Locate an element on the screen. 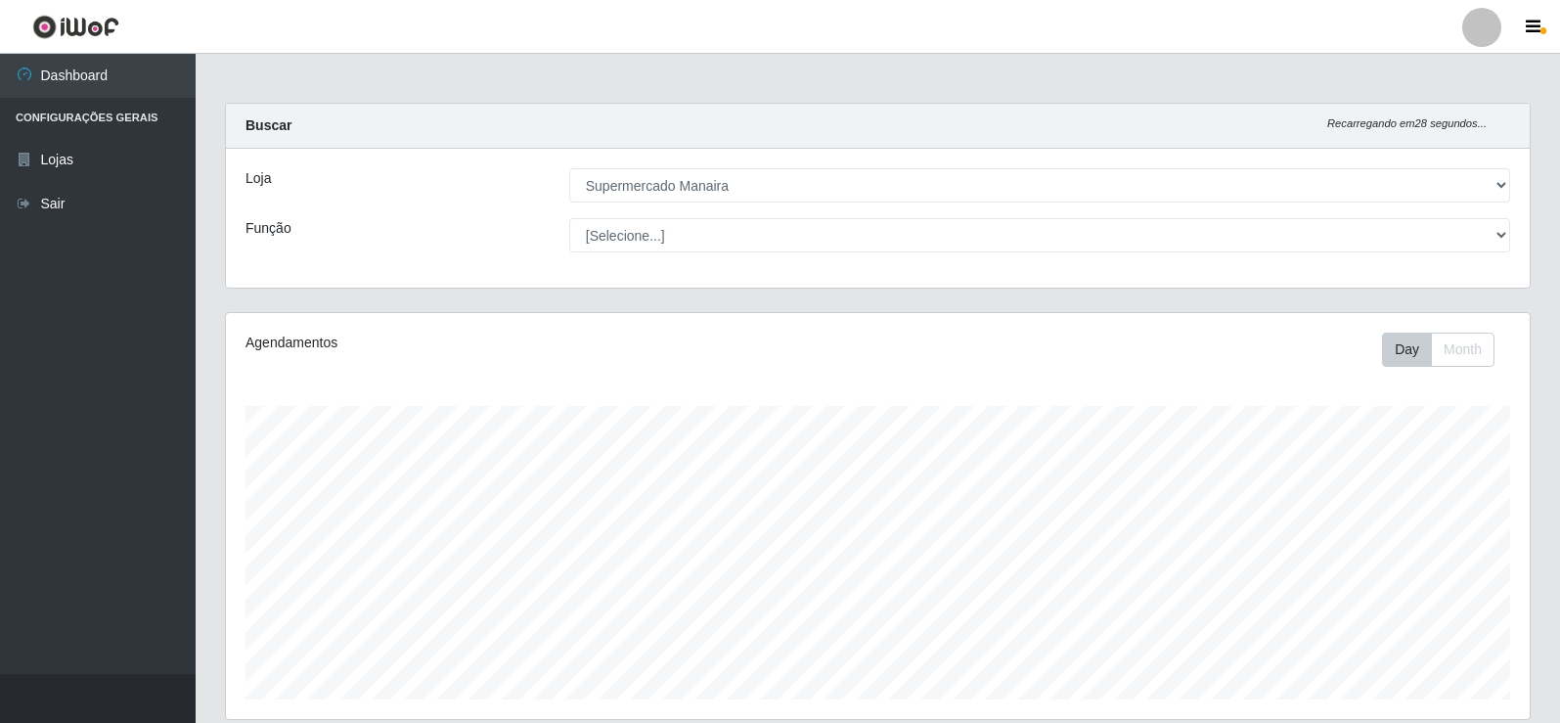 Image resolution: width=1560 pixels, height=723 pixels. label: Loja is located at coordinates (258, 178).